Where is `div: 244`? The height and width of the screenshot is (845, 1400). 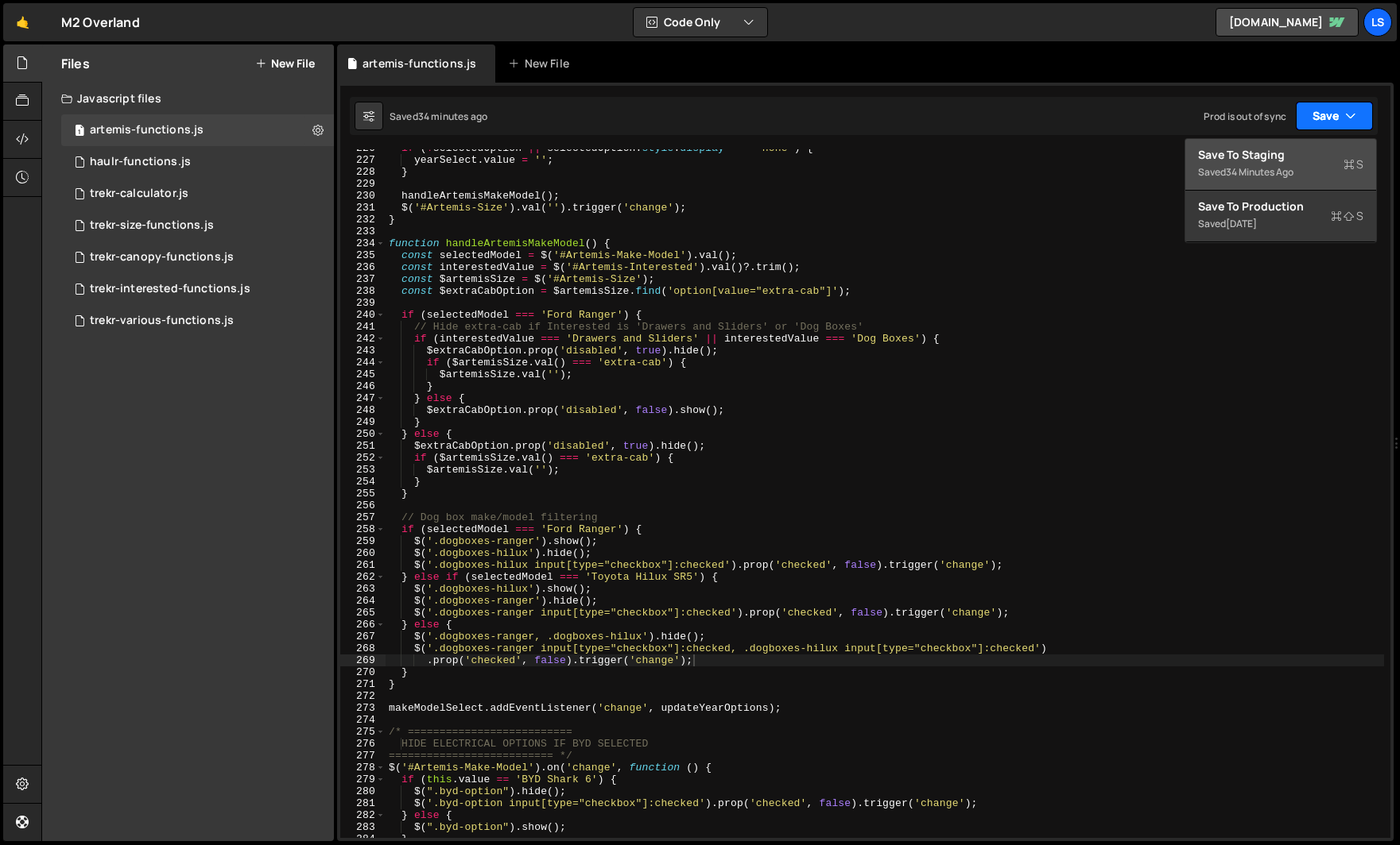
div: 244 is located at coordinates (363, 363).